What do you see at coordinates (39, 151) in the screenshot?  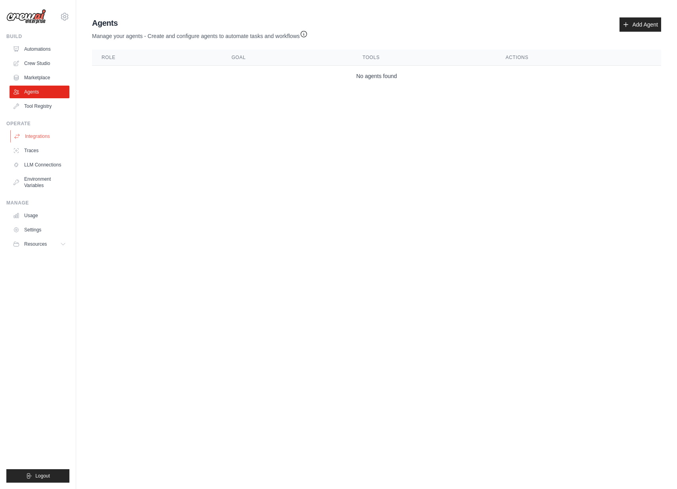 I see `a: Traces` at bounding box center [39, 151].